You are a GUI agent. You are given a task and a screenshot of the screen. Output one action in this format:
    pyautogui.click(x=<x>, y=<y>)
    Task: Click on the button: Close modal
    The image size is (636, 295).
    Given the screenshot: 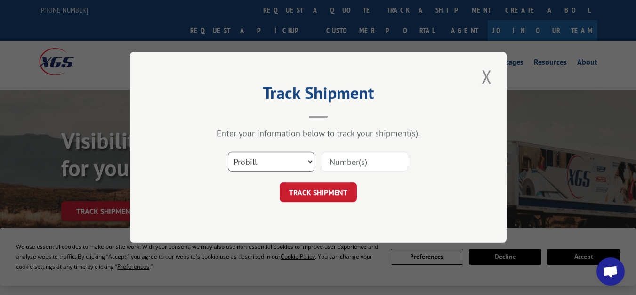 What is the action you would take?
    pyautogui.click(x=487, y=76)
    